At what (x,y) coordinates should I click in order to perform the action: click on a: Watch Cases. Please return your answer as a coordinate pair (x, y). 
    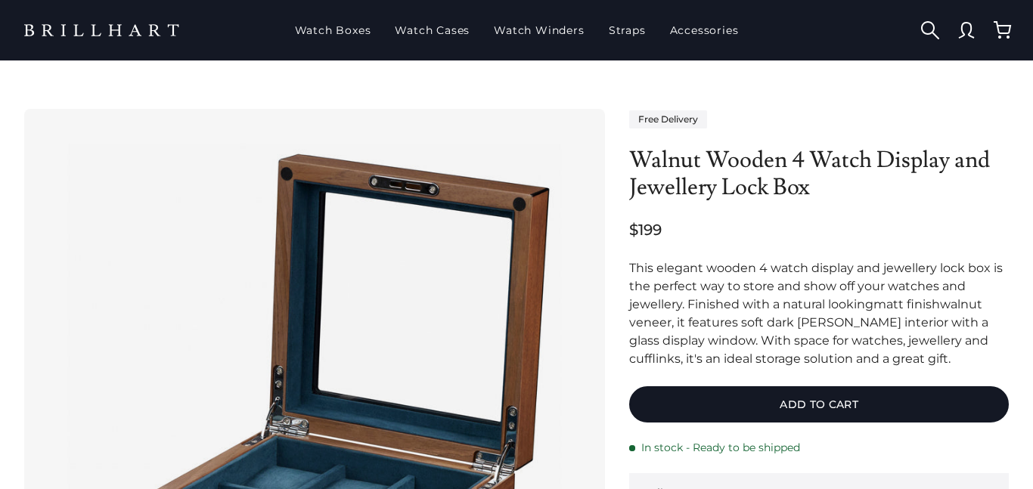
    Looking at the image, I should click on (432, 30).